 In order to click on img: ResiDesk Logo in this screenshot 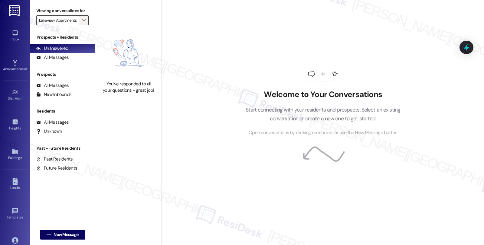, I will do `click(15, 11)`.